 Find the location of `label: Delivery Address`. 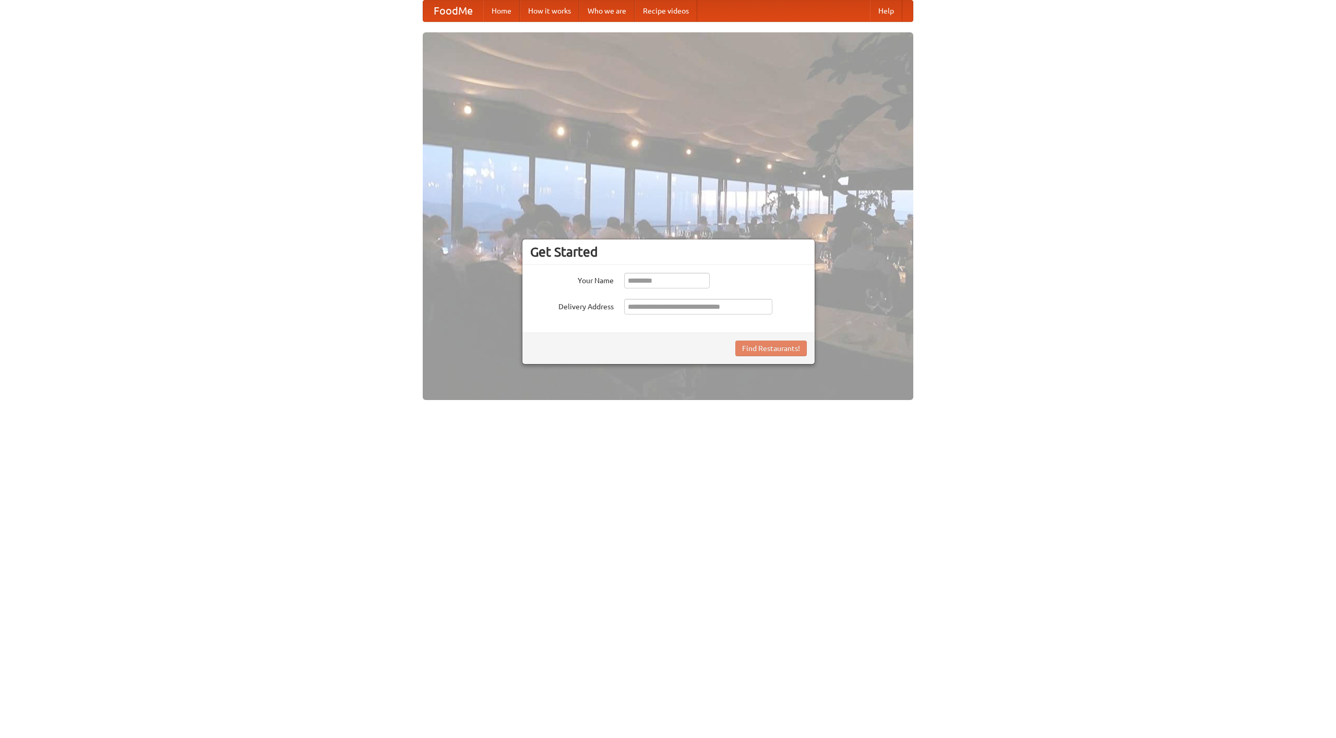

label: Delivery Address is located at coordinates (572, 305).